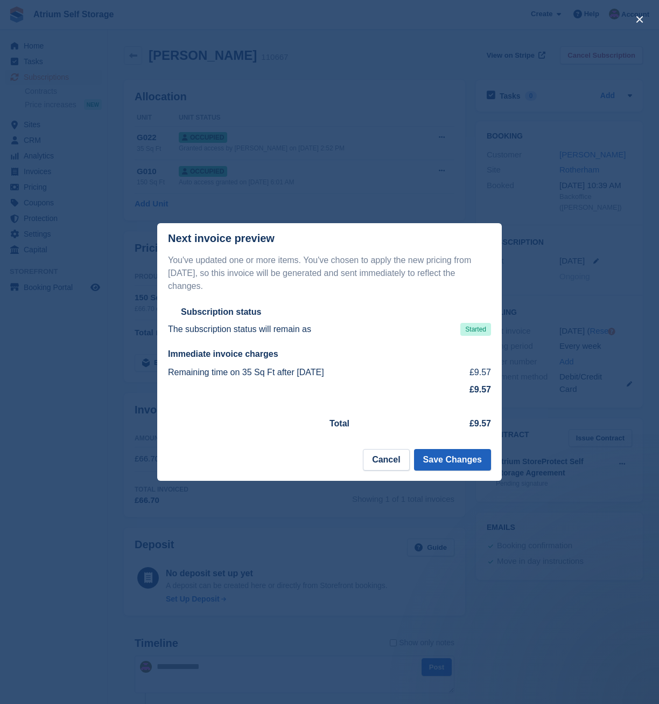 The image size is (659, 704). What do you see at coordinates (640, 19) in the screenshot?
I see `button: close` at bounding box center [640, 19].